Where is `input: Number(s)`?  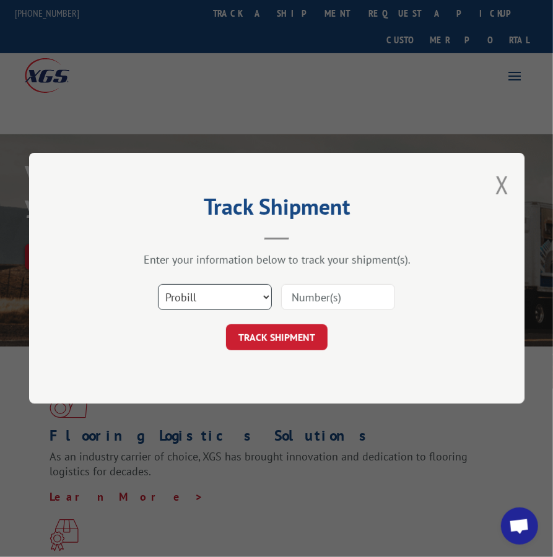 input: Number(s) is located at coordinates (338, 298).